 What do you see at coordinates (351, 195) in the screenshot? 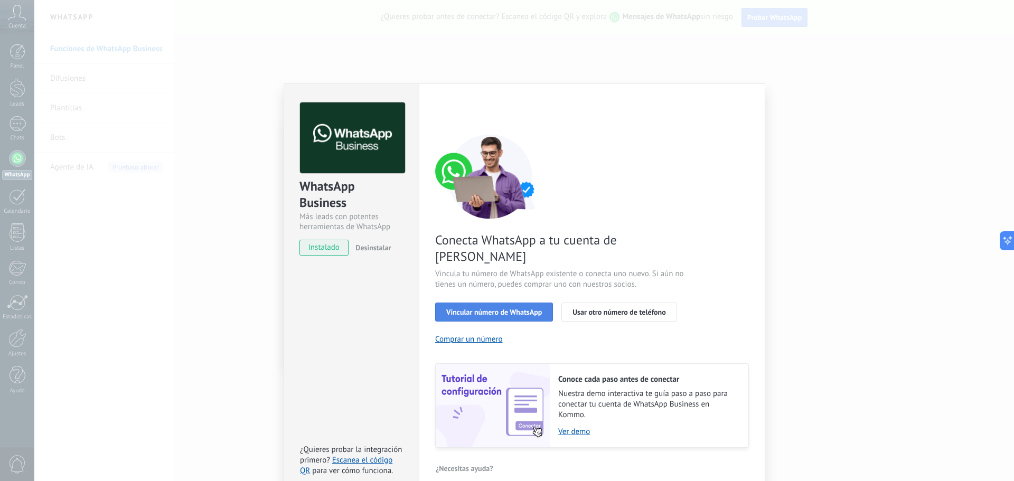
I see `div: WhatsApp Business` at bounding box center [351, 195].